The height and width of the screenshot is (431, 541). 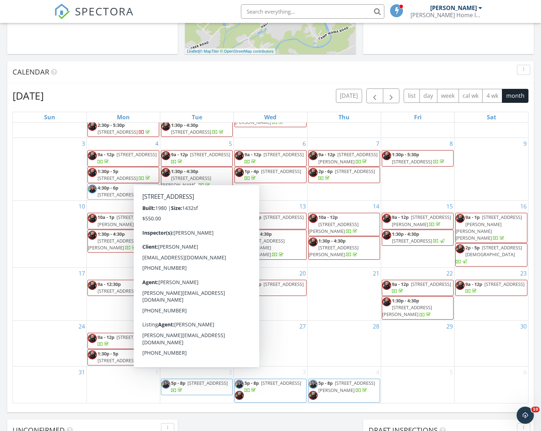 I want to click on a: Go to September 3, 2025, so click(x=304, y=373).